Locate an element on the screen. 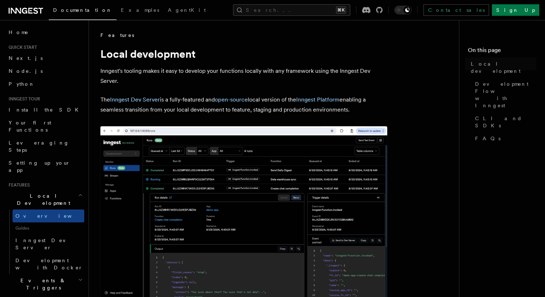  a: Local development is located at coordinates (502, 67).